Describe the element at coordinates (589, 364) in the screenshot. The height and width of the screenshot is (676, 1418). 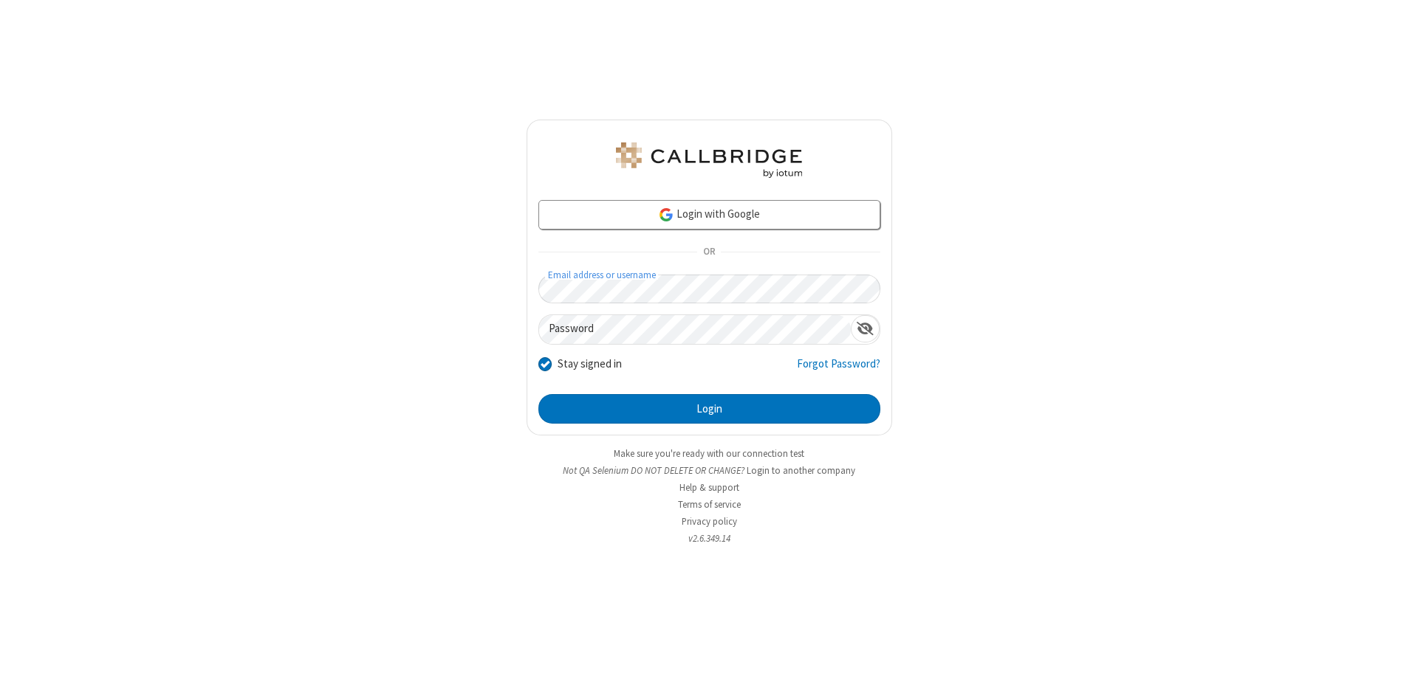
I see `label: Stay signed in` at that location.